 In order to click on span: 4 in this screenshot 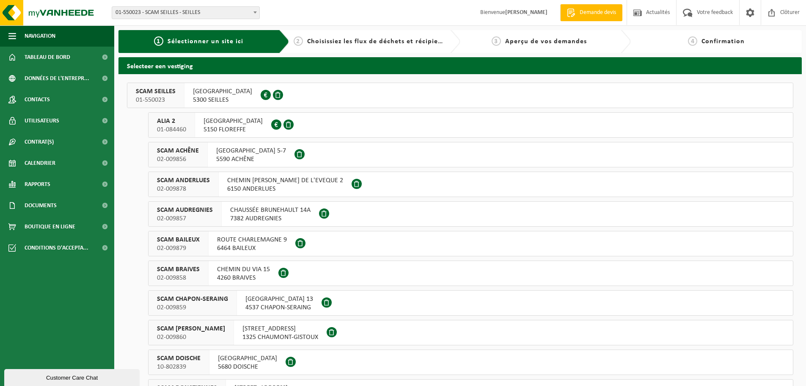, I will do `click(693, 41)`.